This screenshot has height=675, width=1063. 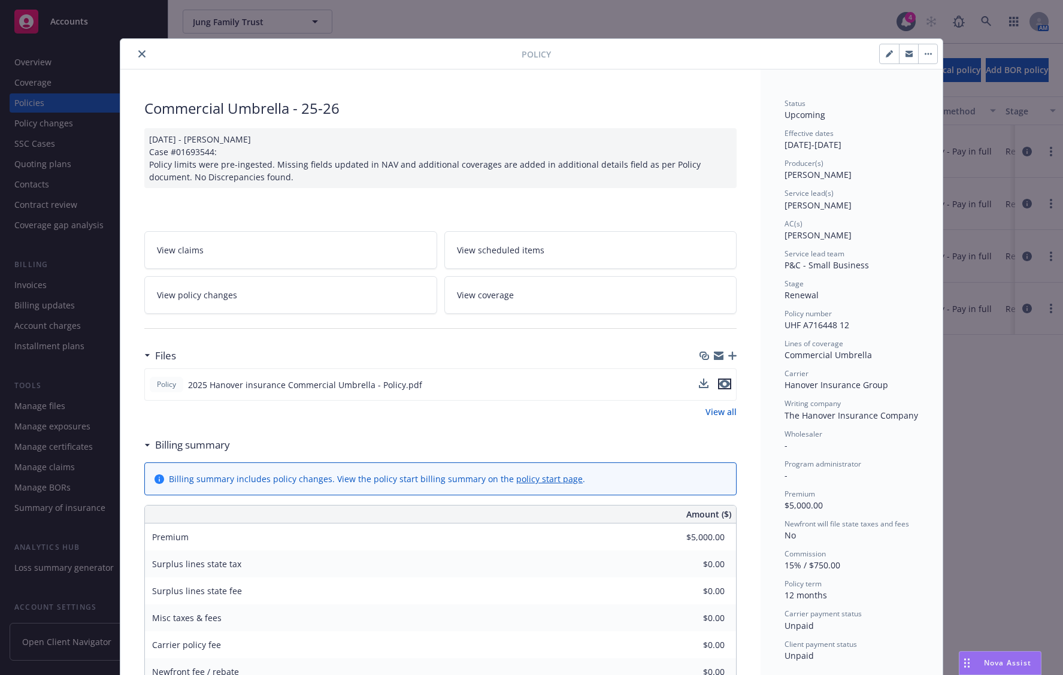 I want to click on h3: Billing summary, so click(x=192, y=445).